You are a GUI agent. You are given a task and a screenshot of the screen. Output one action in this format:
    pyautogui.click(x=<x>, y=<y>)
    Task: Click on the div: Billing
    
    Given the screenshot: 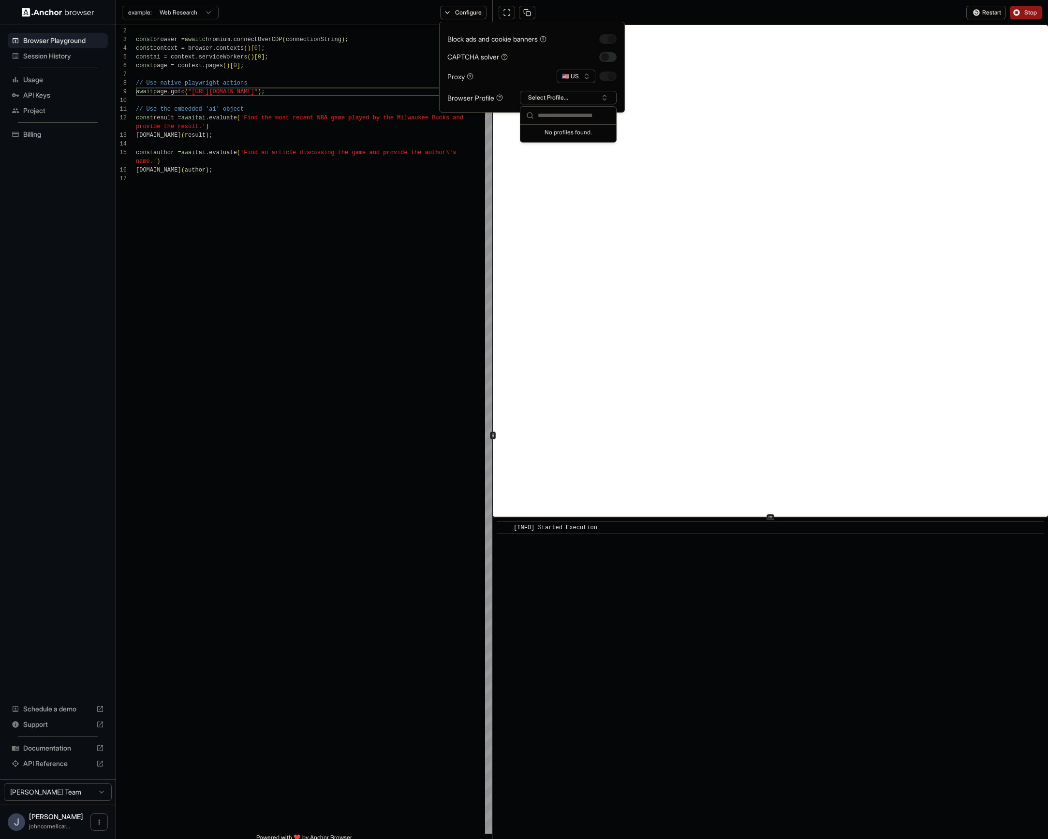 What is the action you would take?
    pyautogui.click(x=58, y=134)
    